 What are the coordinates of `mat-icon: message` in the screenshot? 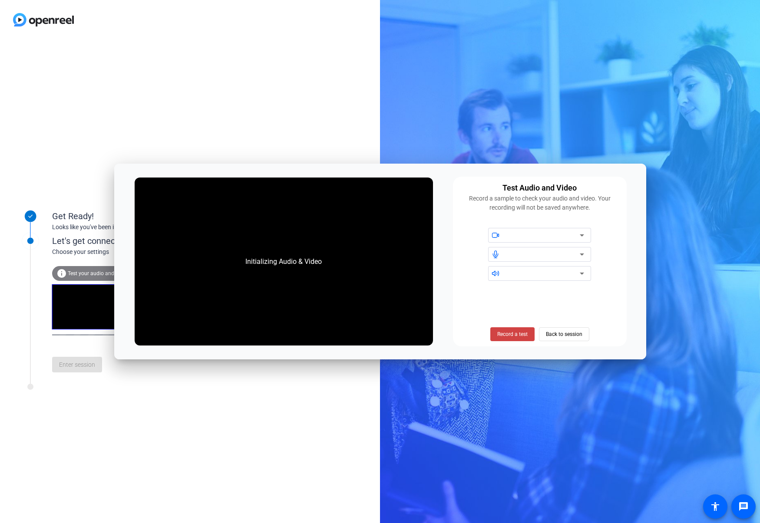 It's located at (743, 507).